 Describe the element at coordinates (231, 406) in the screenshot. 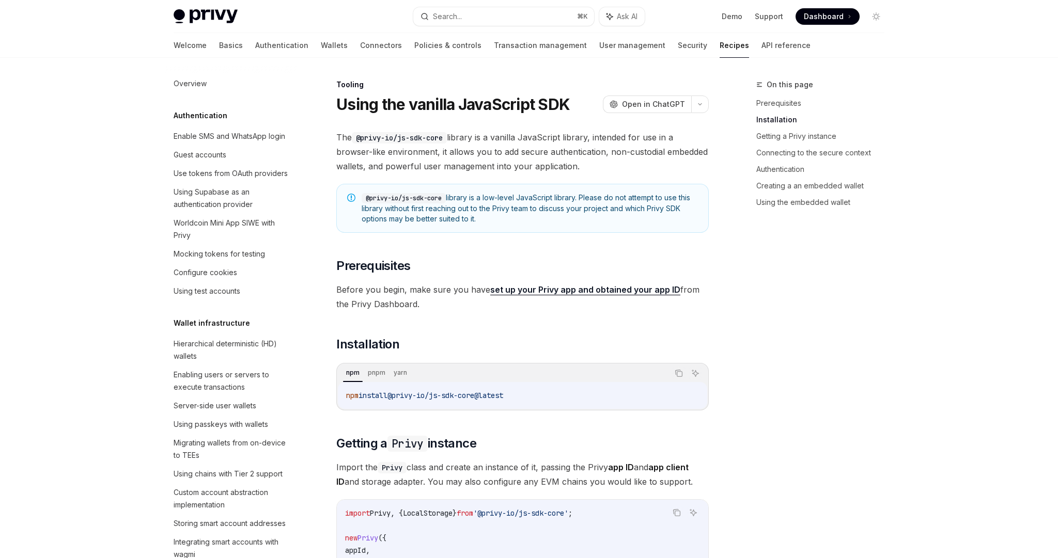

I see `a: Server-side user wallets` at that location.